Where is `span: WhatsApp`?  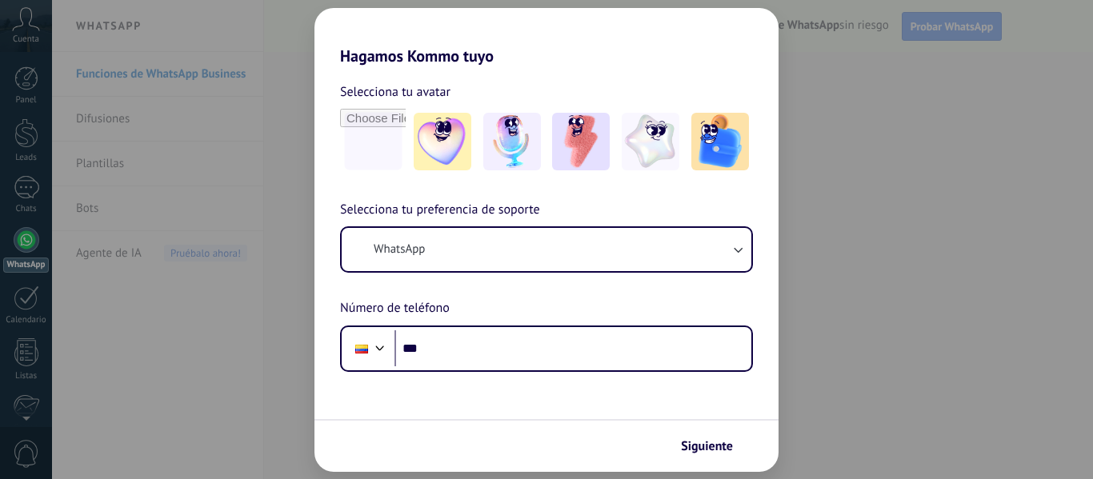
span: WhatsApp is located at coordinates (399, 250).